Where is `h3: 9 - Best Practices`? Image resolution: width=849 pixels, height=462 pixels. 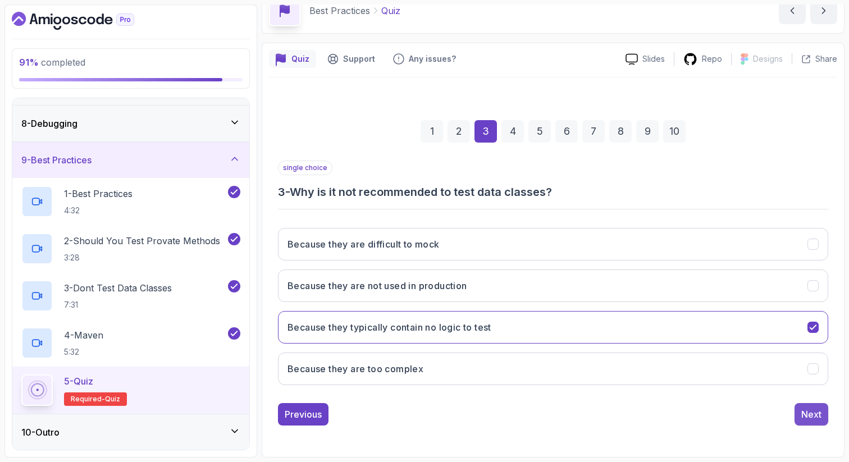
h3: 9 - Best Practices is located at coordinates (56, 160).